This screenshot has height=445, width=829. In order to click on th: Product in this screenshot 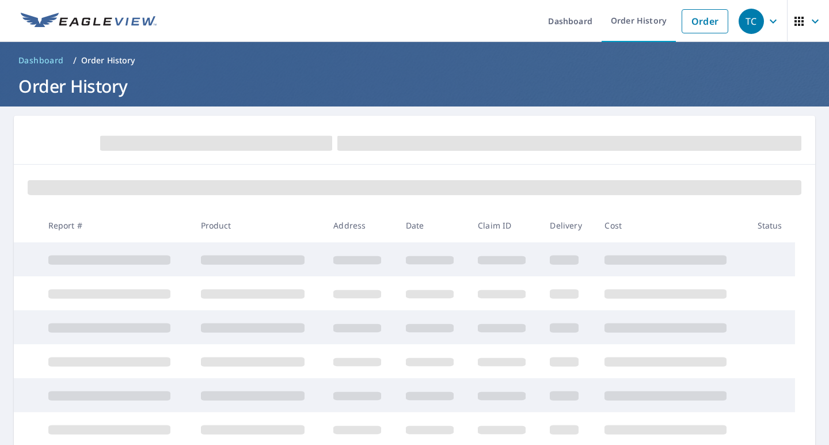, I will do `click(258, 225)`.